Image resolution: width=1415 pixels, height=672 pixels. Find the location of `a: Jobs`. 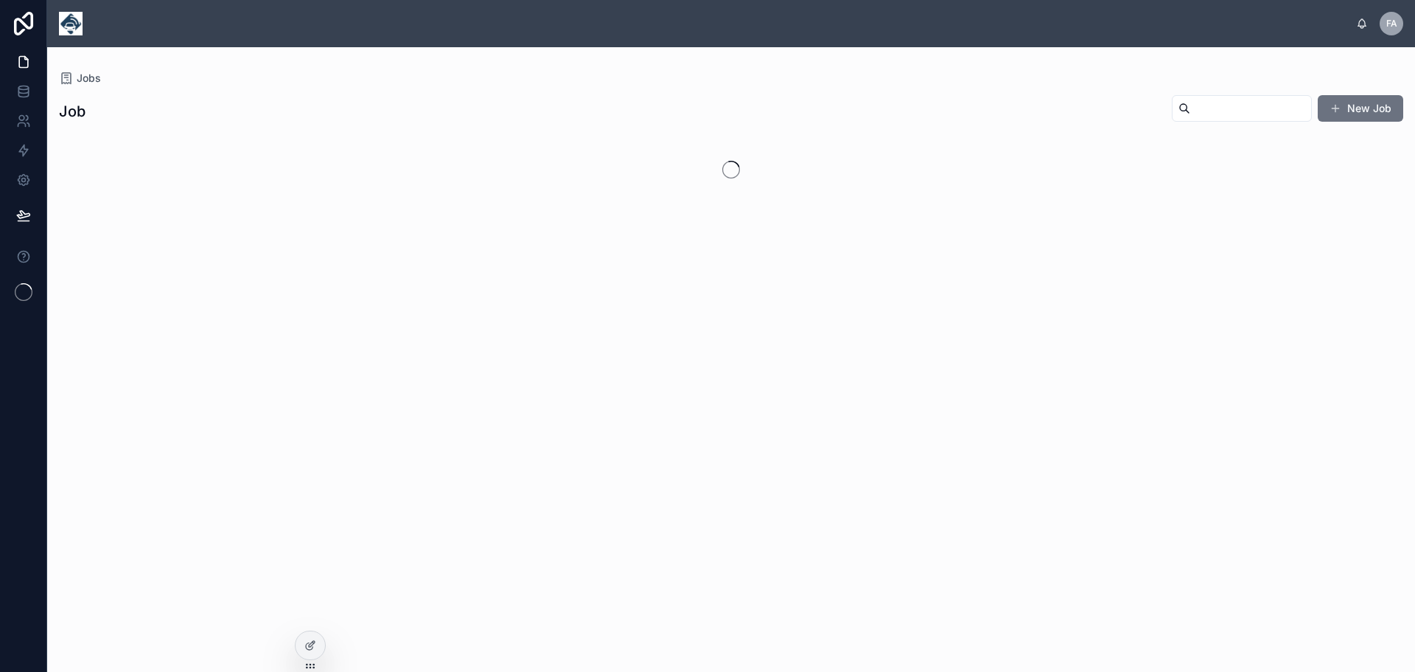

a: Jobs is located at coordinates (80, 78).